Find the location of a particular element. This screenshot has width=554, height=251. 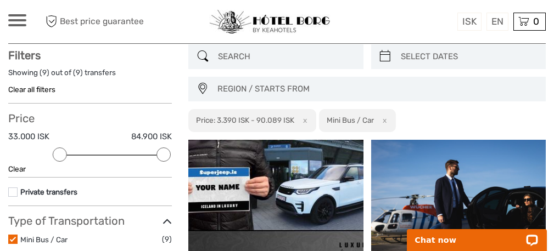

p: Chat now is located at coordinates (70, 24).